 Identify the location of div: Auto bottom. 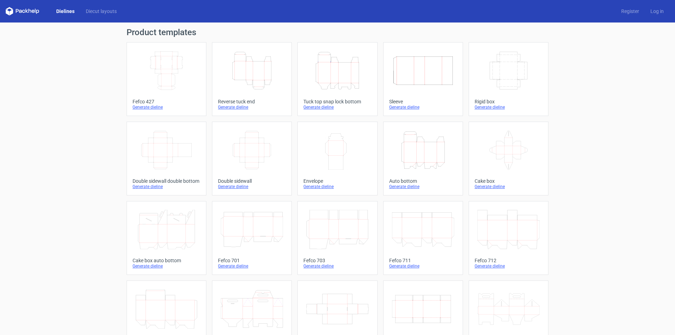
(423, 181).